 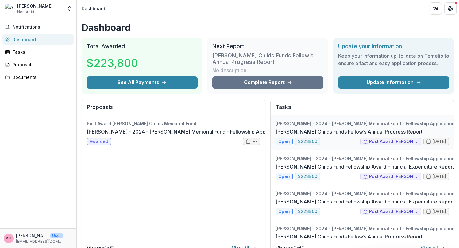 What do you see at coordinates (38, 27) in the screenshot?
I see `button: Notifications` at bounding box center [38, 27].